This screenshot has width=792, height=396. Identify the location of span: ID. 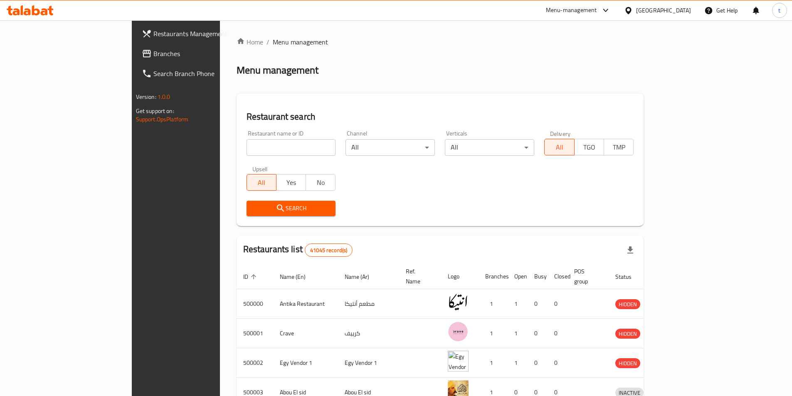
(251, 277).